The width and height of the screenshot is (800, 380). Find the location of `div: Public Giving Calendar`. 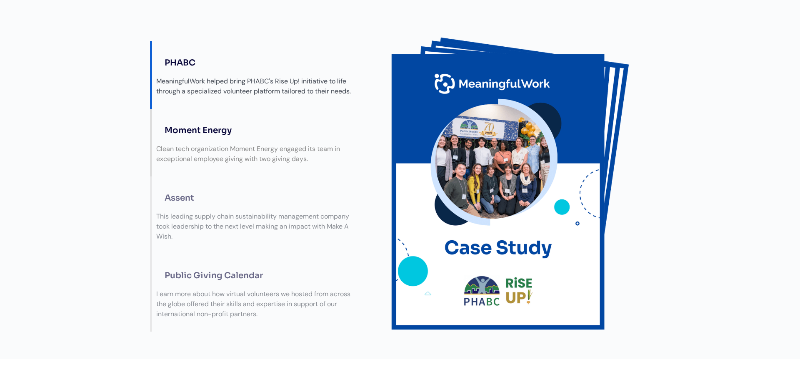

div: Public Giving Calendar is located at coordinates (261, 275).